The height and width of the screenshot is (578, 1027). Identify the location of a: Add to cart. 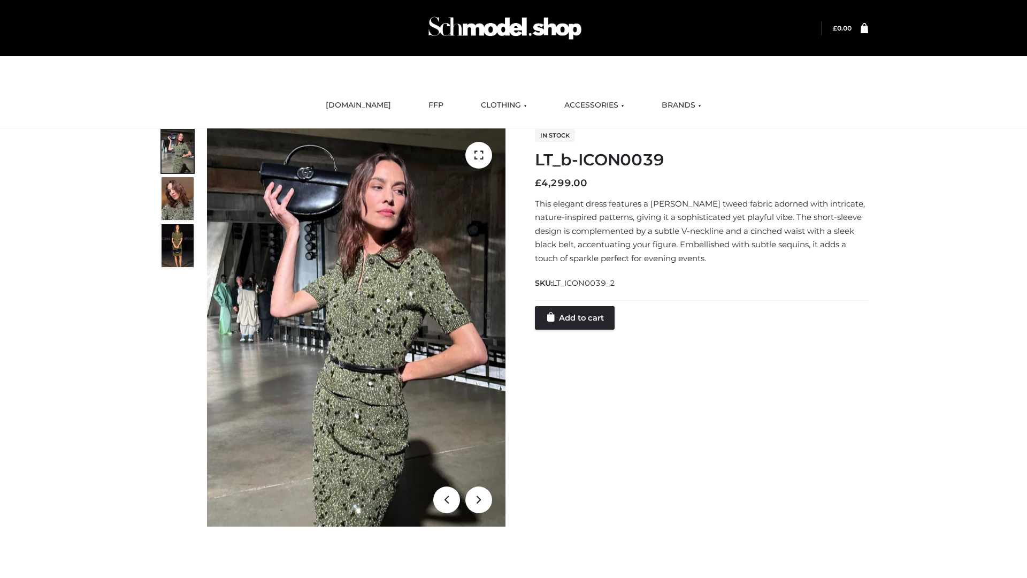
(575, 318).